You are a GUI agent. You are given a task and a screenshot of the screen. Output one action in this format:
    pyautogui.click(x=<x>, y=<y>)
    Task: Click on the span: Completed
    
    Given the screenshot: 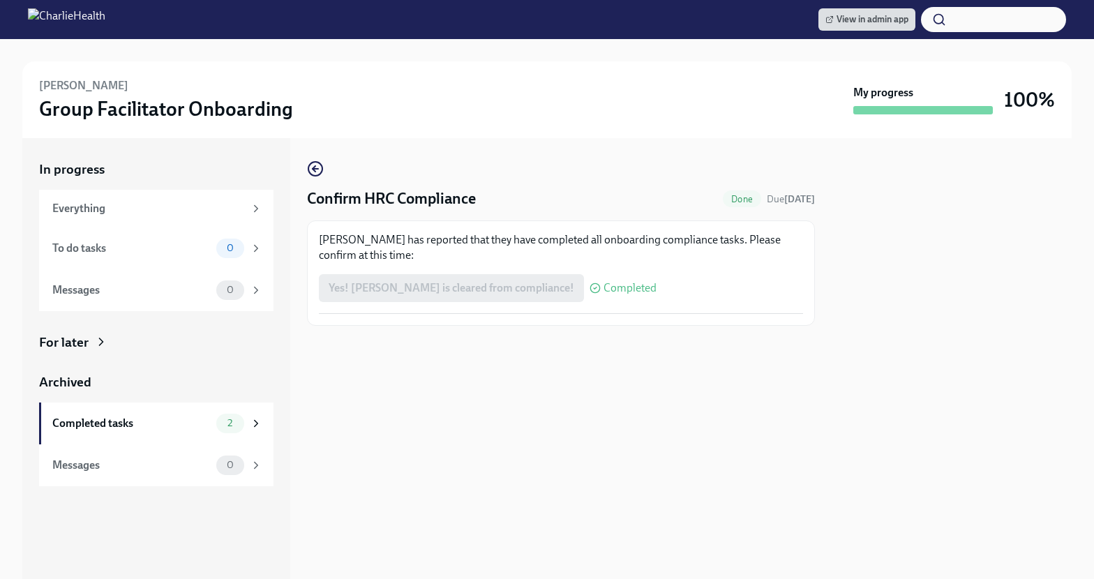 What is the action you would take?
    pyautogui.click(x=630, y=288)
    